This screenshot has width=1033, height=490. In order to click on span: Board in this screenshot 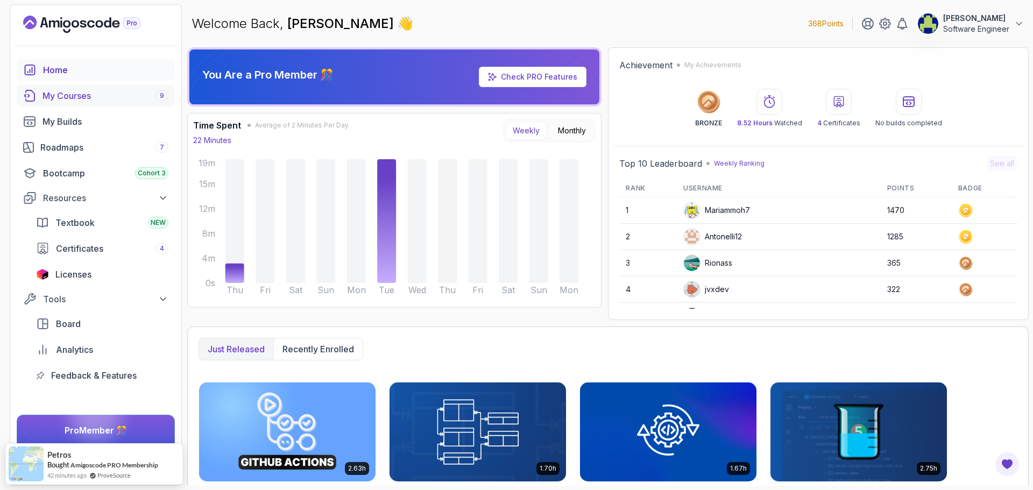, I will do `click(68, 324)`.